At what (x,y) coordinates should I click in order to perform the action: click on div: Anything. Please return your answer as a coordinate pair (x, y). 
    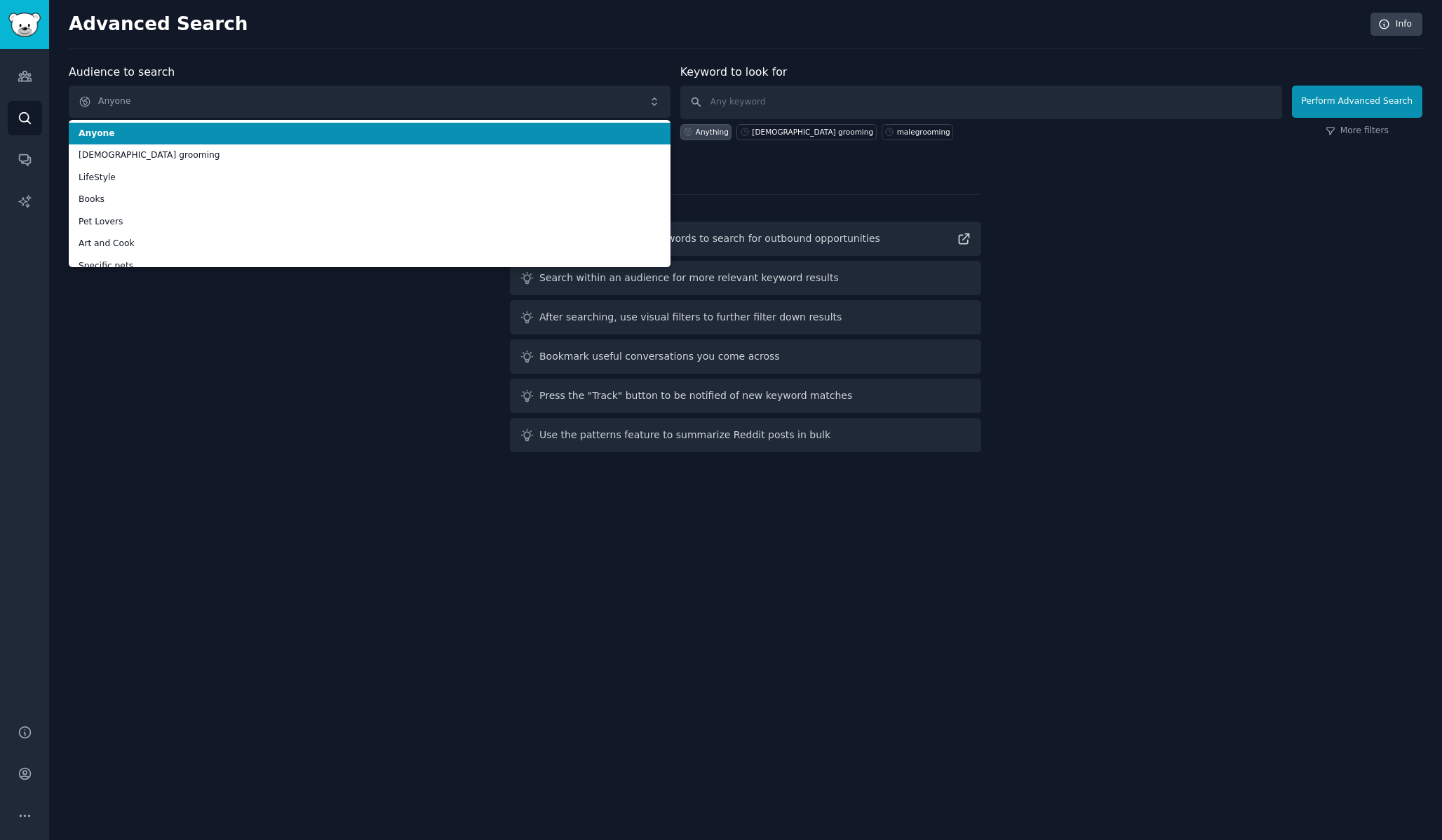
    Looking at the image, I should click on (711, 132).